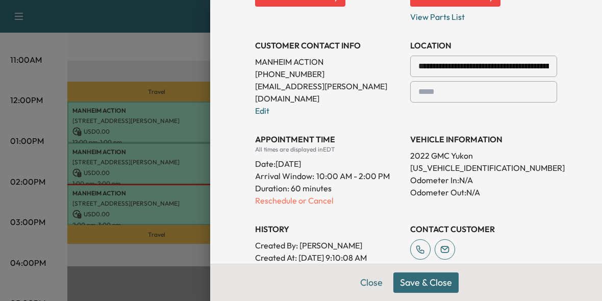  I want to click on h3: LOCATION, so click(483, 45).